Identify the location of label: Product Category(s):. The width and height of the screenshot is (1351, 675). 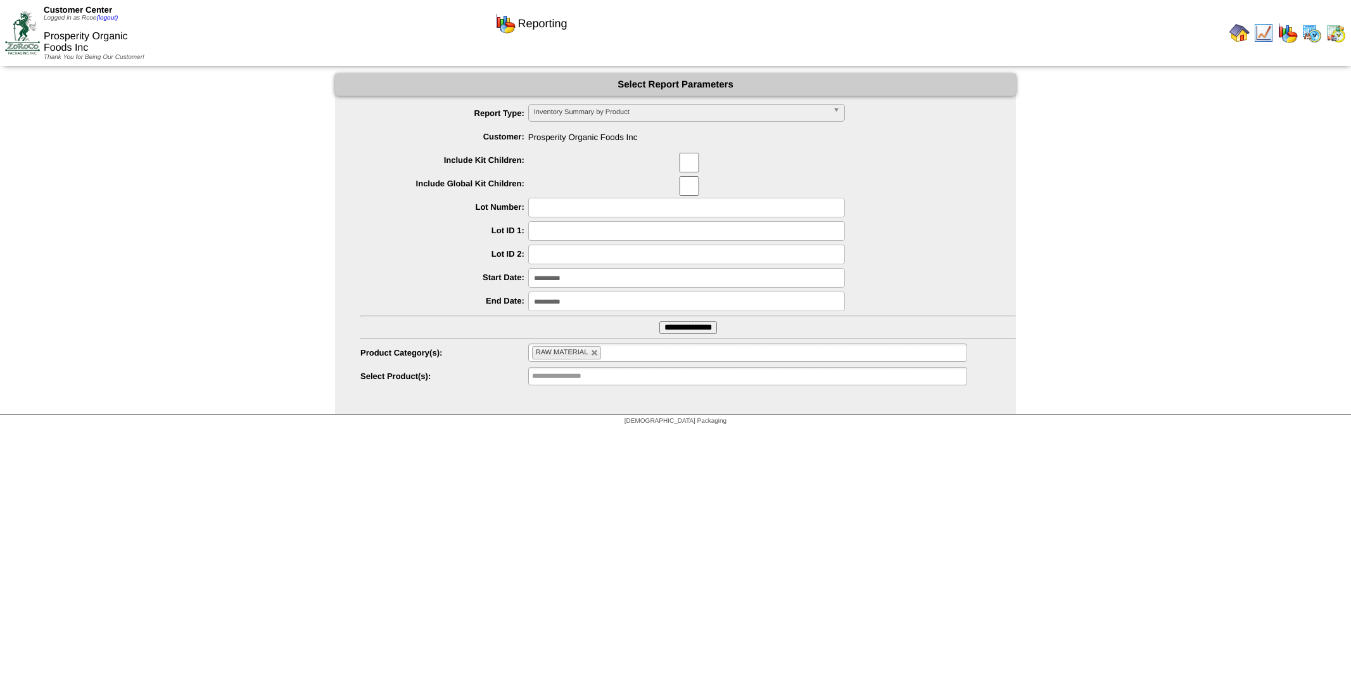
(444, 352).